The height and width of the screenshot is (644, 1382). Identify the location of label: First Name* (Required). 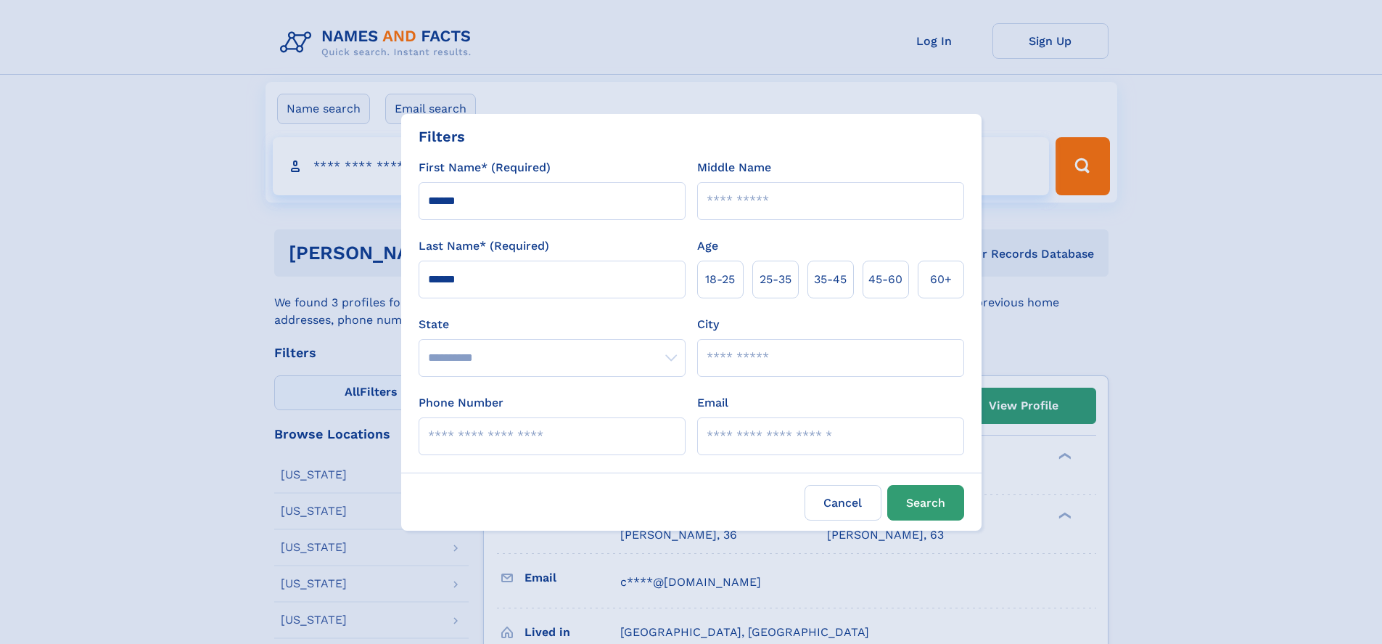
(485, 168).